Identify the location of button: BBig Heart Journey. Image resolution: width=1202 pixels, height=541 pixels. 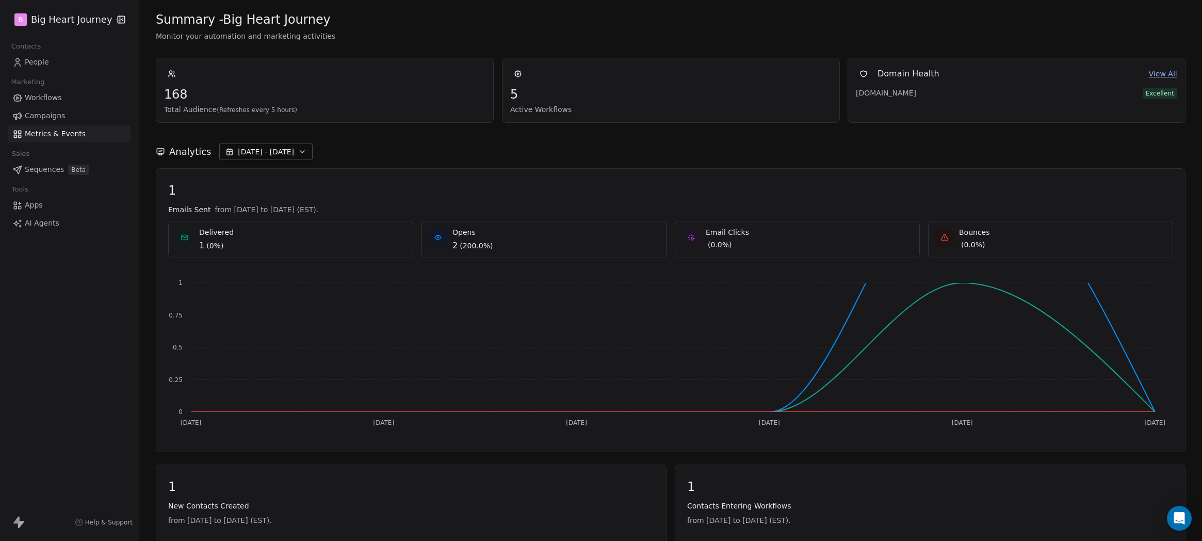
(61, 20).